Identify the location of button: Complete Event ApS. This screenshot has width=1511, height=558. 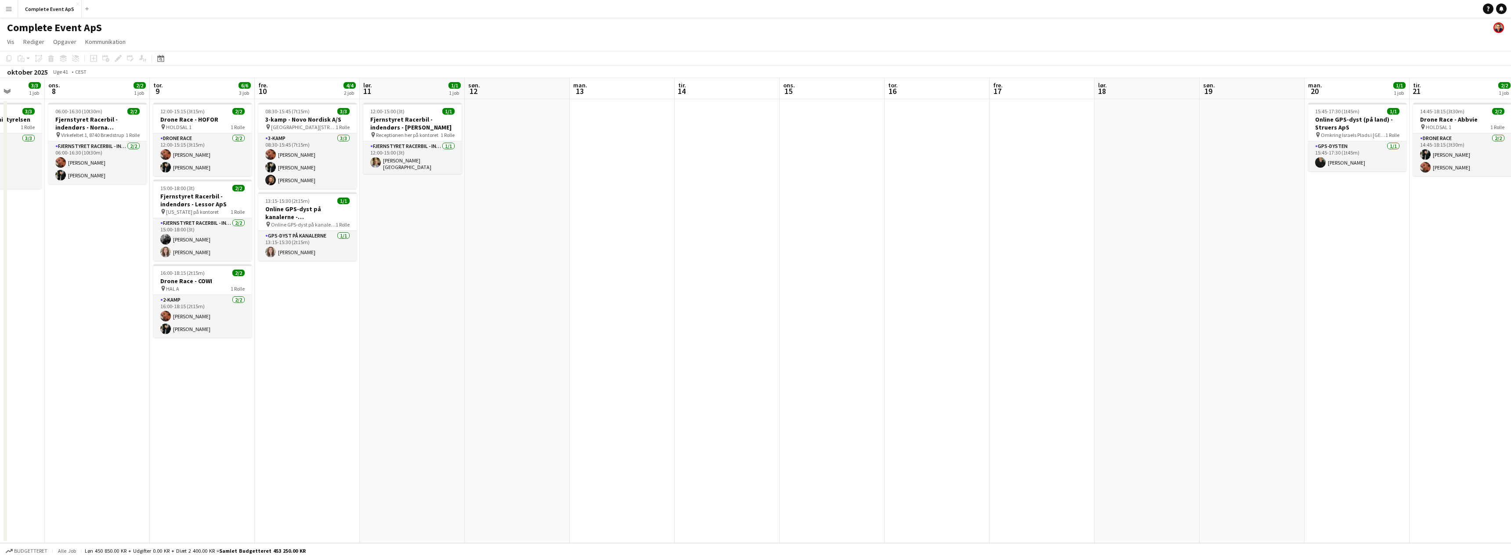
(50, 9).